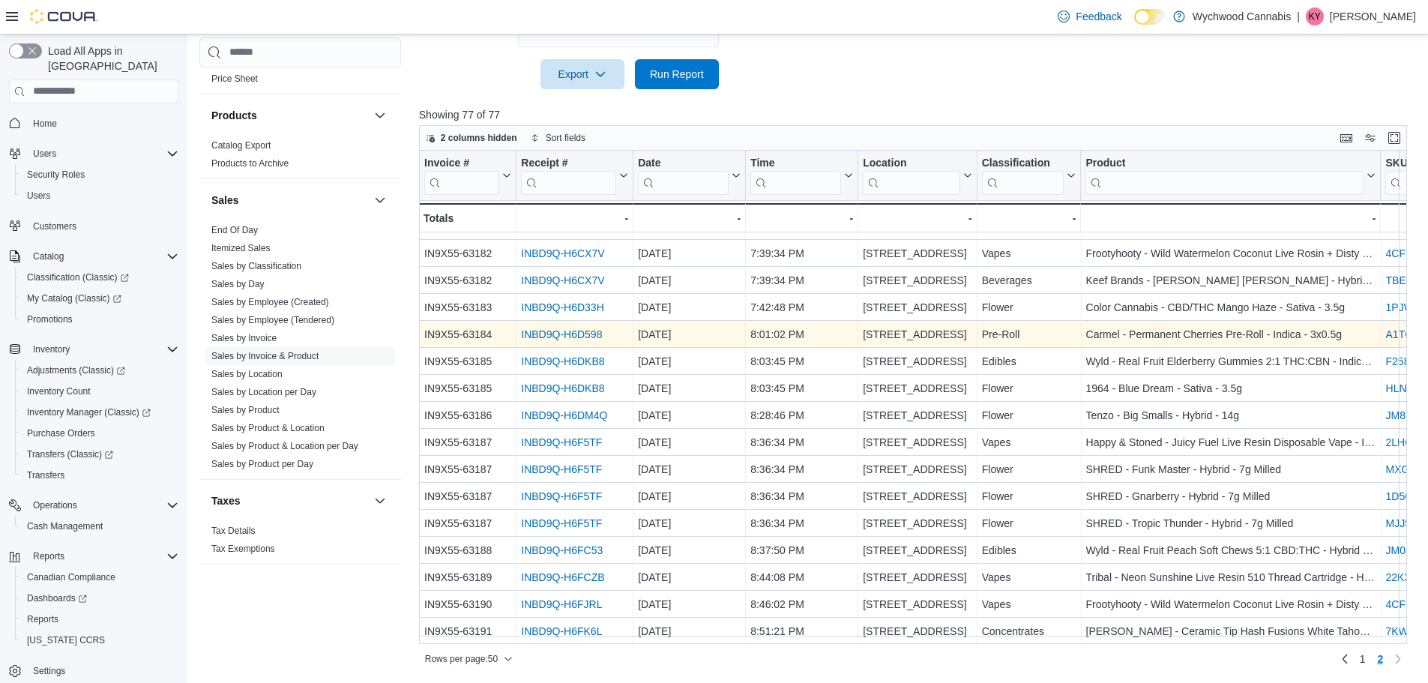 The height and width of the screenshot is (683, 1428). I want to click on button: Keyboard shortcuts, so click(1347, 138).